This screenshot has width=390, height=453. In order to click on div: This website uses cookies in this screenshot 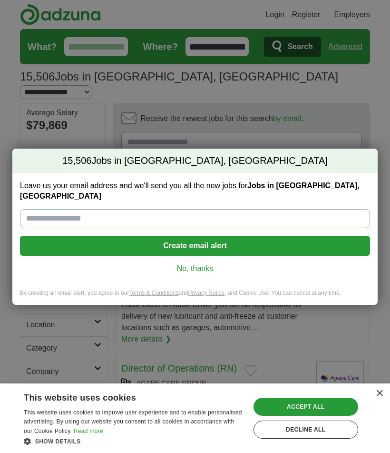, I will do `click(122, 396)`.